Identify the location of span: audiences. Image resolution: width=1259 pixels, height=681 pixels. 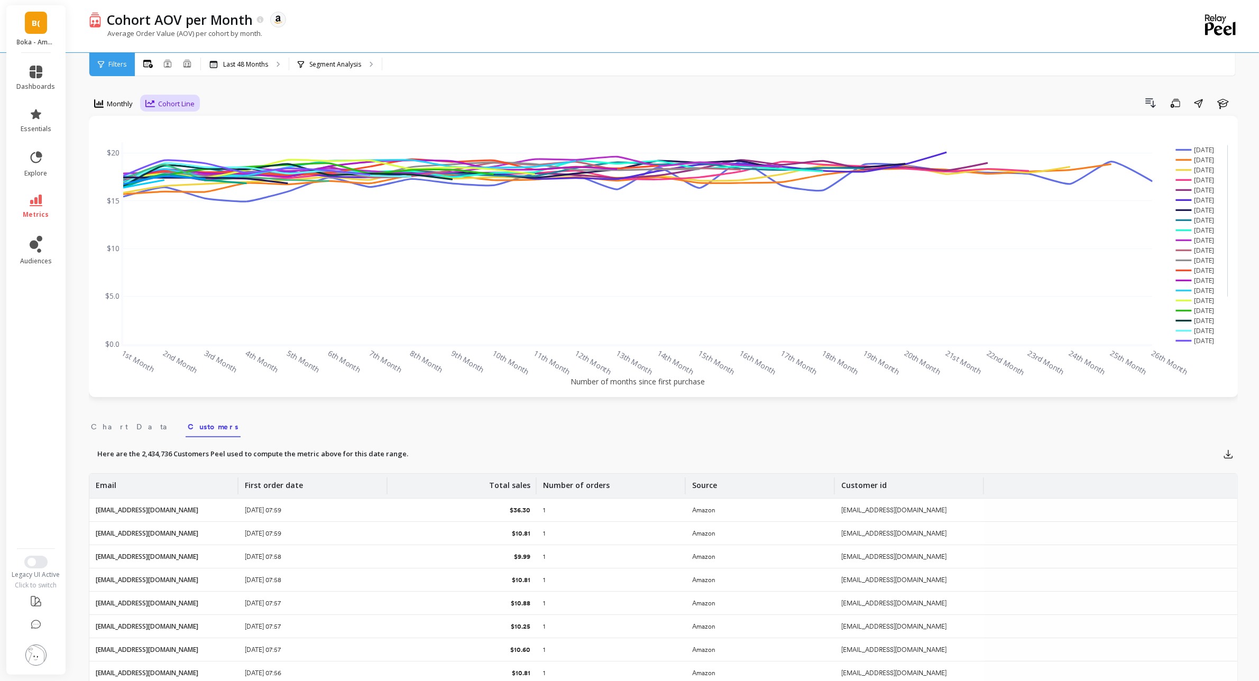
(36, 261).